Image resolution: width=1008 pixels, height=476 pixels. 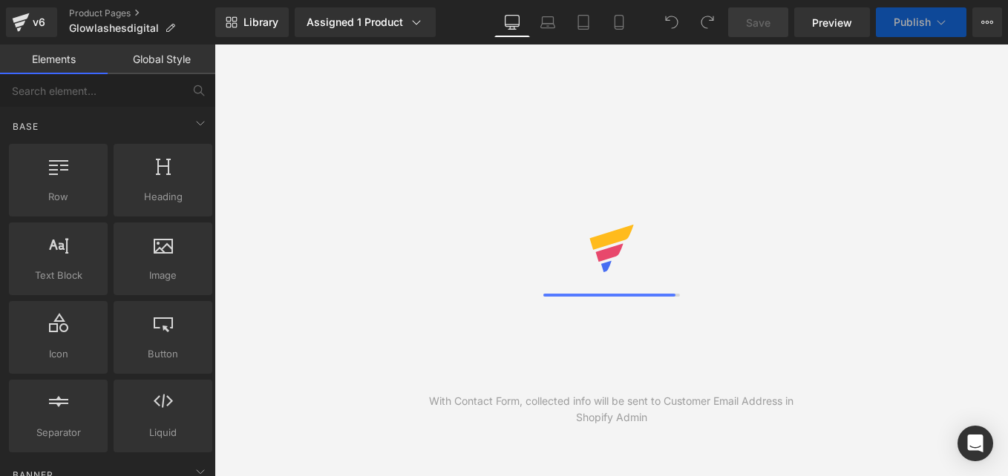 What do you see at coordinates (548, 22) in the screenshot?
I see `a: Laptop` at bounding box center [548, 22].